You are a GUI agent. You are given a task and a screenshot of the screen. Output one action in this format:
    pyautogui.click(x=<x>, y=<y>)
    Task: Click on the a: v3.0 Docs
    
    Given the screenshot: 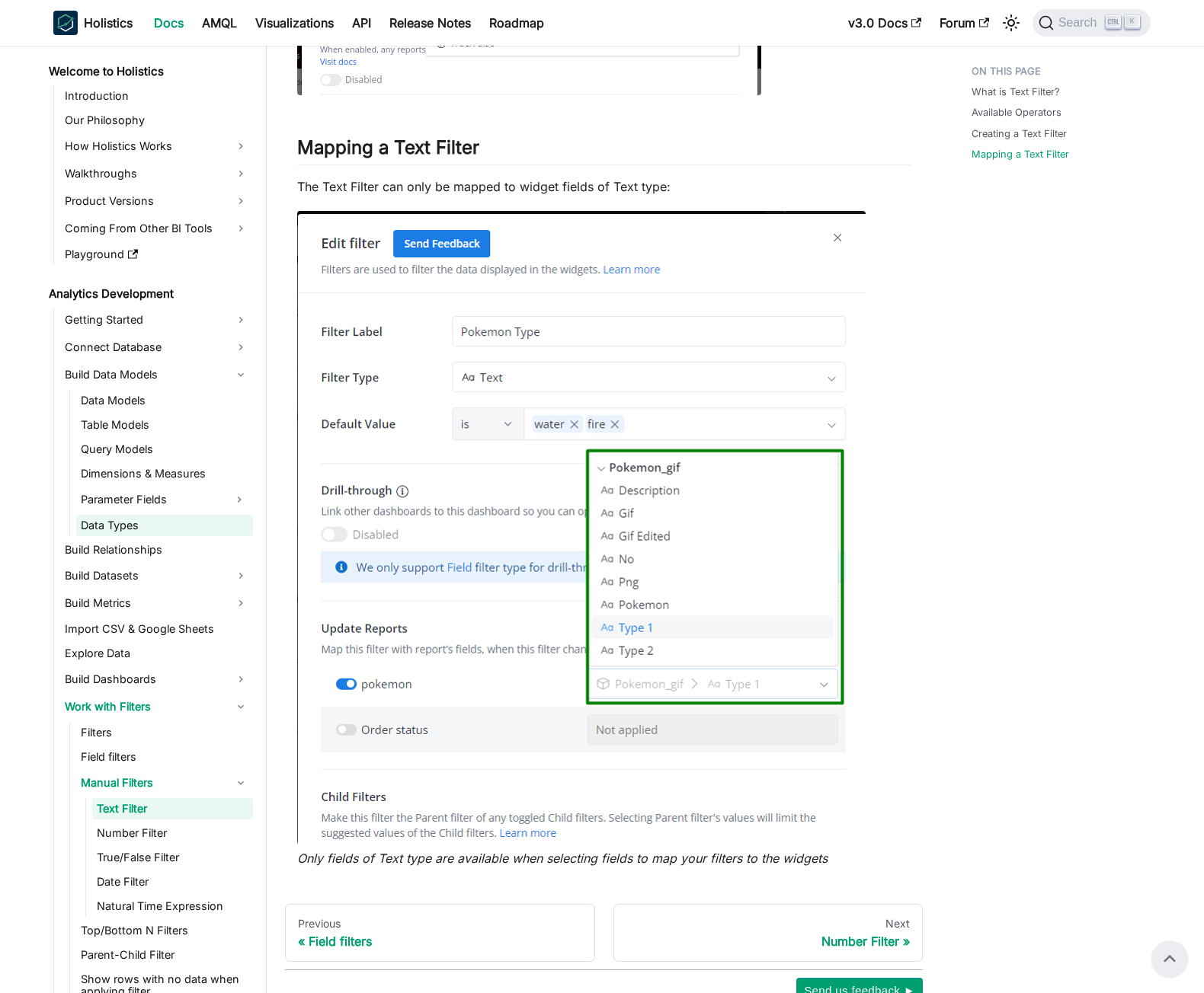 What is the action you would take?
    pyautogui.click(x=885, y=22)
    